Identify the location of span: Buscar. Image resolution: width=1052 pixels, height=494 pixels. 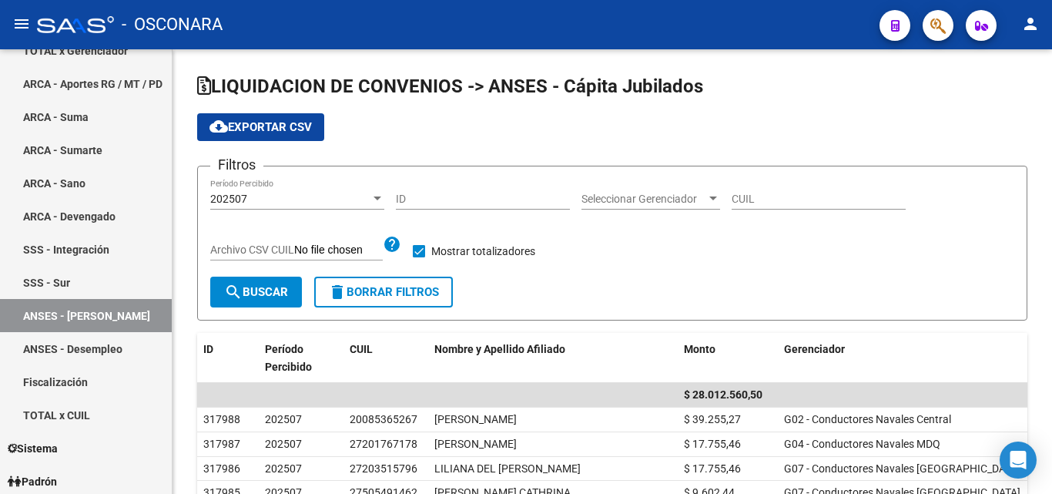
(256, 292).